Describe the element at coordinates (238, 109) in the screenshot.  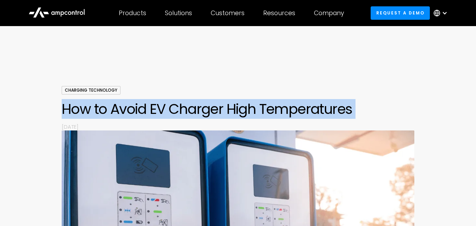
I see `h1: How to Avoid EV Charger High Temperatures` at that location.